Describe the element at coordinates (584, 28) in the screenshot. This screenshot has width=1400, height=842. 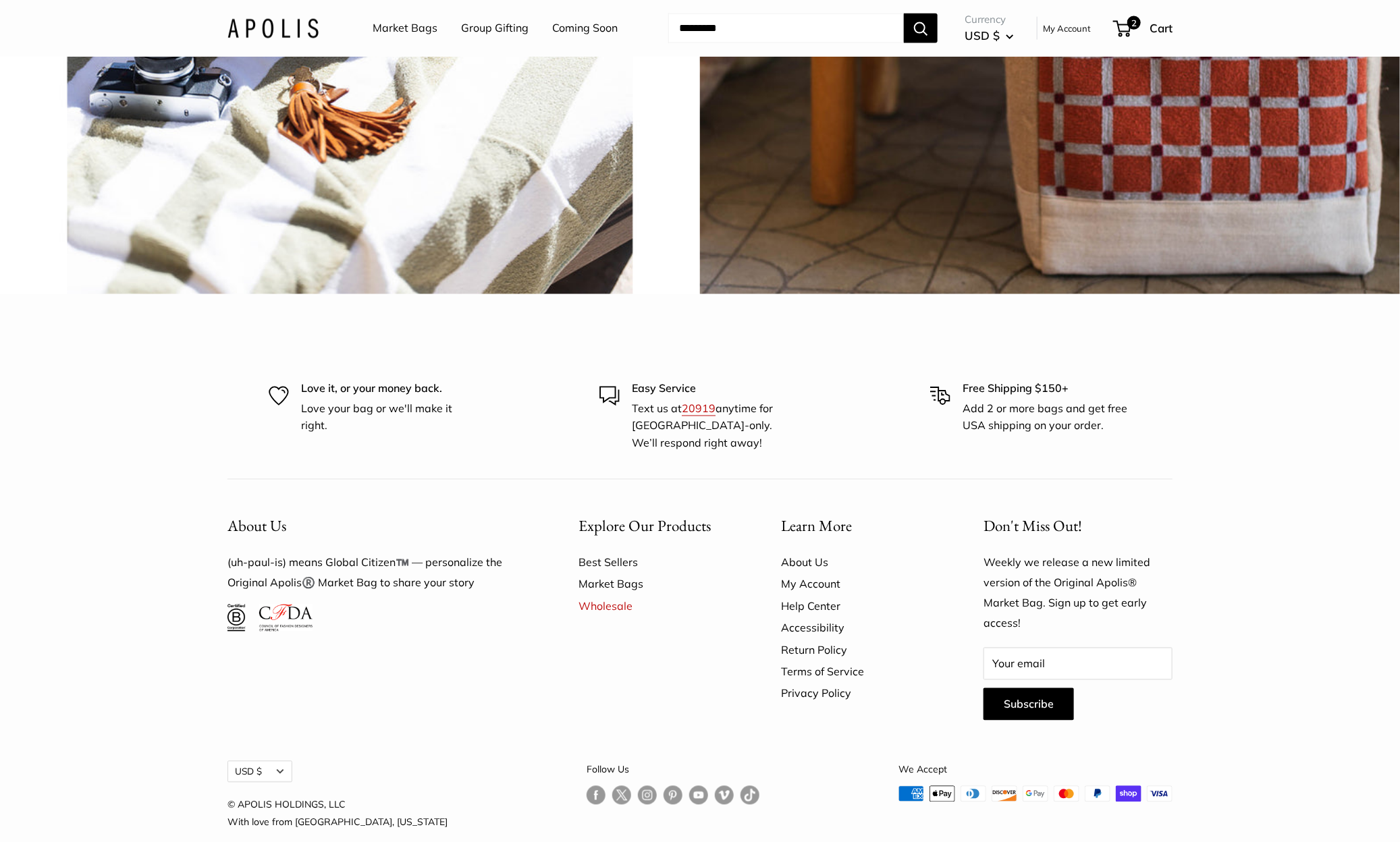
I see `a: Coming Soon` at that location.